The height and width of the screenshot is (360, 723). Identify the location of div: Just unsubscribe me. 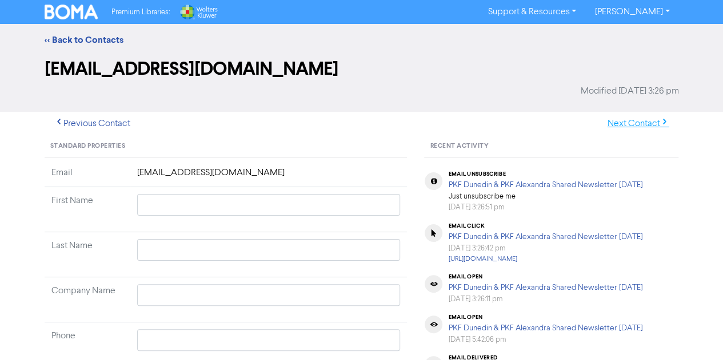
(545, 192).